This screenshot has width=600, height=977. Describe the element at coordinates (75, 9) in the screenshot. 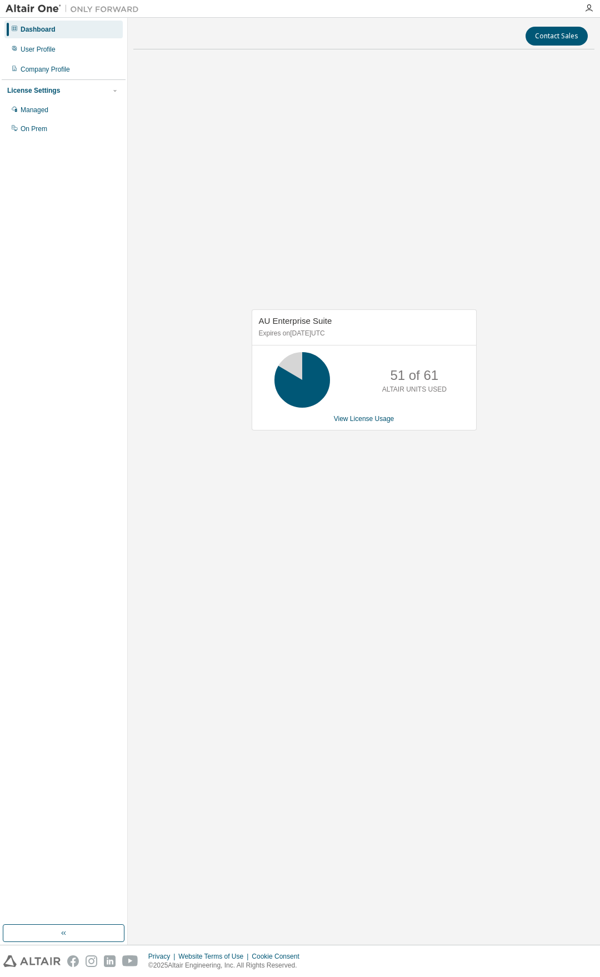

I see `img: Altair One` at that location.